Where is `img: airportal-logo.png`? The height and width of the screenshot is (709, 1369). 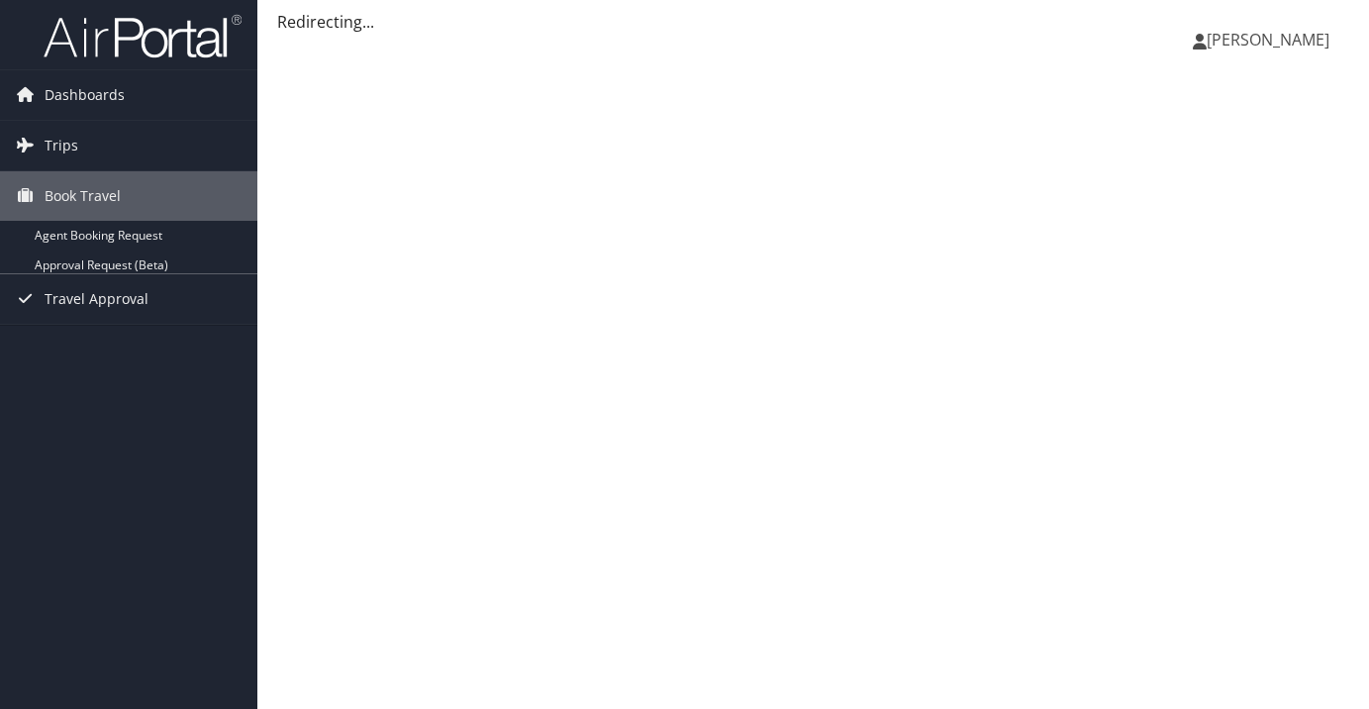
img: airportal-logo.png is located at coordinates (143, 36).